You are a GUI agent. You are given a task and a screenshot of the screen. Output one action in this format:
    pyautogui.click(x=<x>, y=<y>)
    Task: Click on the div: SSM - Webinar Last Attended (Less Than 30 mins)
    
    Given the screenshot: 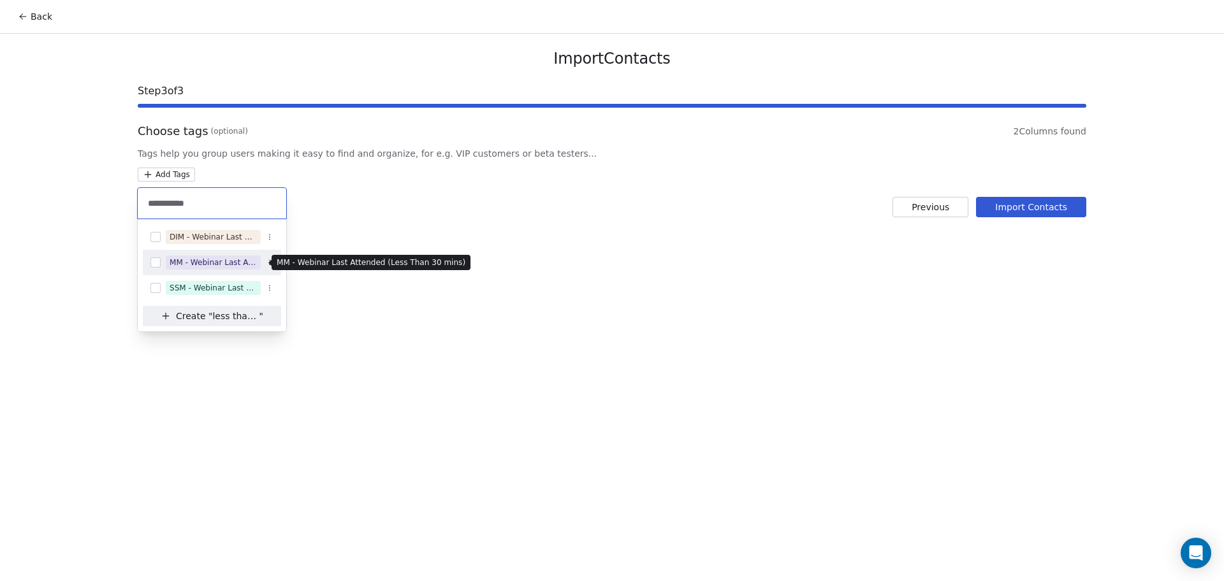 What is the action you would take?
    pyautogui.click(x=213, y=288)
    